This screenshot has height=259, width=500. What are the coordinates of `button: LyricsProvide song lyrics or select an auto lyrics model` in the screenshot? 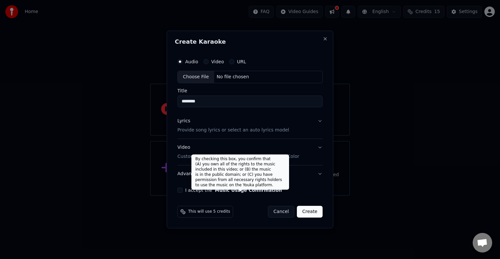 It's located at (250, 125).